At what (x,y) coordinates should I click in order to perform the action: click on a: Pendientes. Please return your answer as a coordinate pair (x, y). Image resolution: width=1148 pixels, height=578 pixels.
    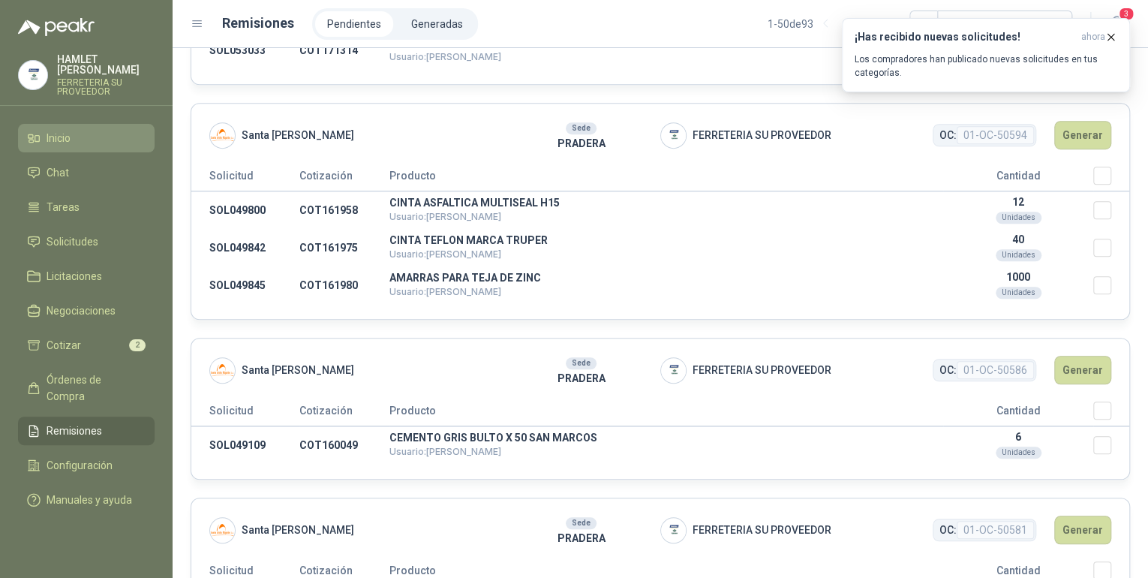
    Looking at the image, I should click on (354, 24).